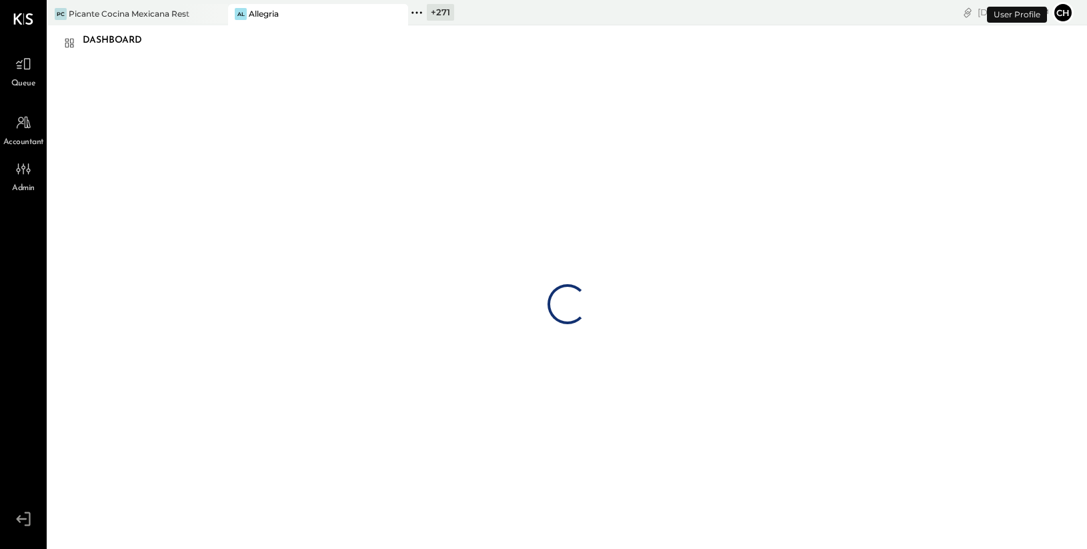 The height and width of the screenshot is (549, 1087). I want to click on span: Accountant, so click(23, 143).